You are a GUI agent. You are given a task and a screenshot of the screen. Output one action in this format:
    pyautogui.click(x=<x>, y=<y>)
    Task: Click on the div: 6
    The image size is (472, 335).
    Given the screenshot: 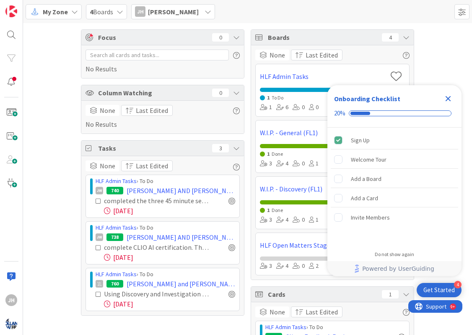 What is the action you would take?
    pyautogui.click(x=282, y=107)
    